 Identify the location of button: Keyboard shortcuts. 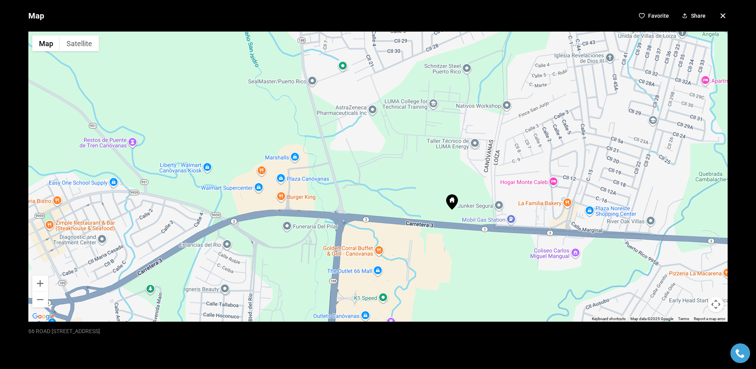
(609, 319).